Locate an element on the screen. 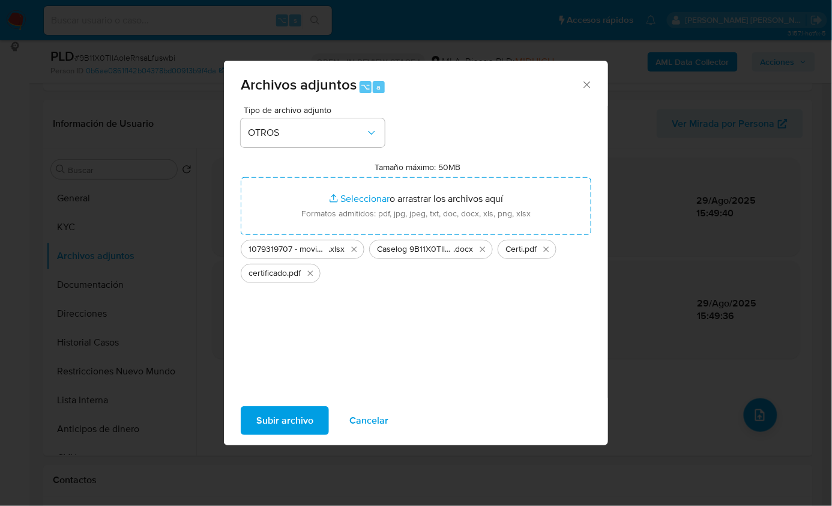 The image size is (832, 506). button: Eliminar Certi.pdf is located at coordinates (546, 249).